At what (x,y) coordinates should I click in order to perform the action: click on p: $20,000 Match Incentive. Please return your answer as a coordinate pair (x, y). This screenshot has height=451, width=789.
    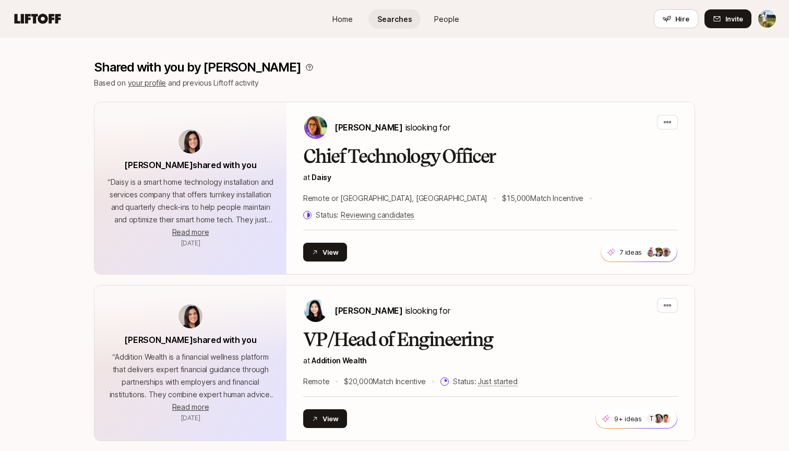
    Looking at the image, I should click on (384, 381).